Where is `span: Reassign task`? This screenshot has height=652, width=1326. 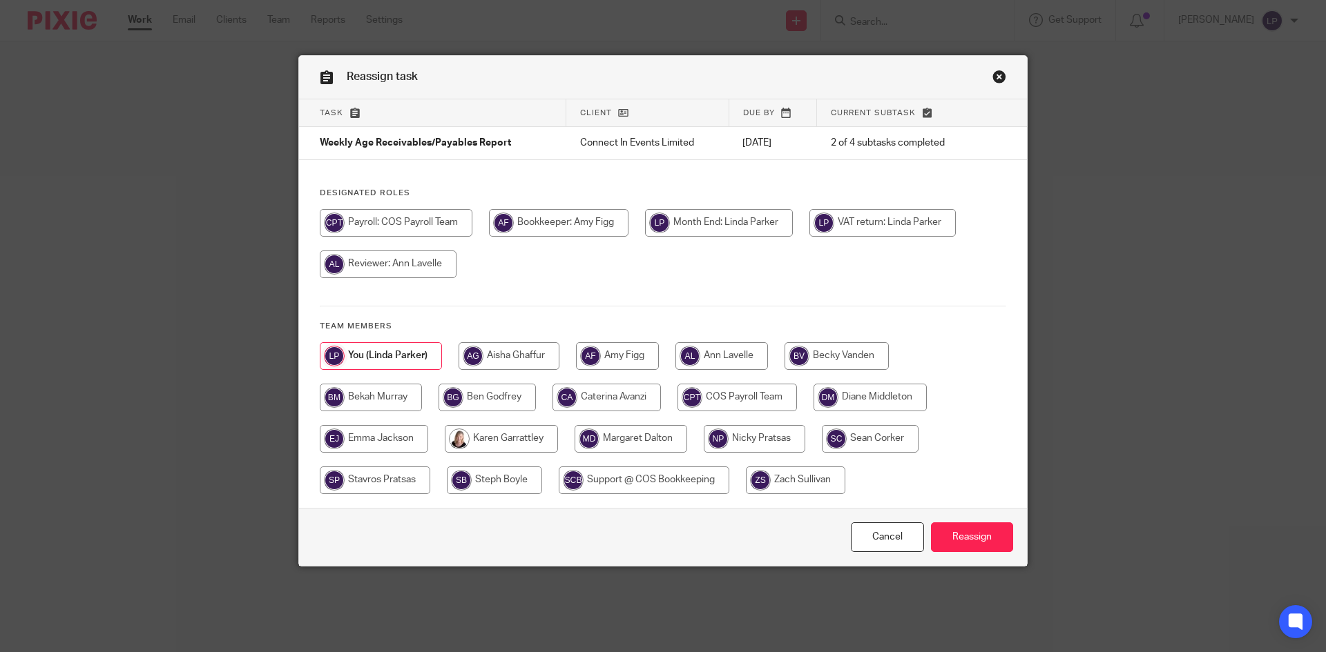 span: Reassign task is located at coordinates (382, 77).